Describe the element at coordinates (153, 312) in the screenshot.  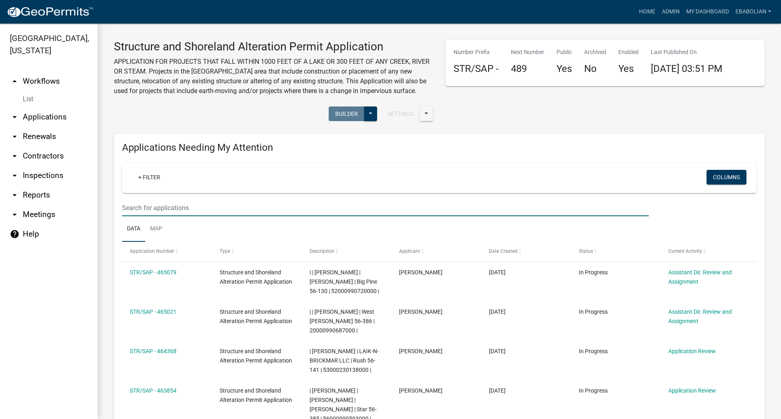
I see `a: STR/SAP - 465021` at that location.